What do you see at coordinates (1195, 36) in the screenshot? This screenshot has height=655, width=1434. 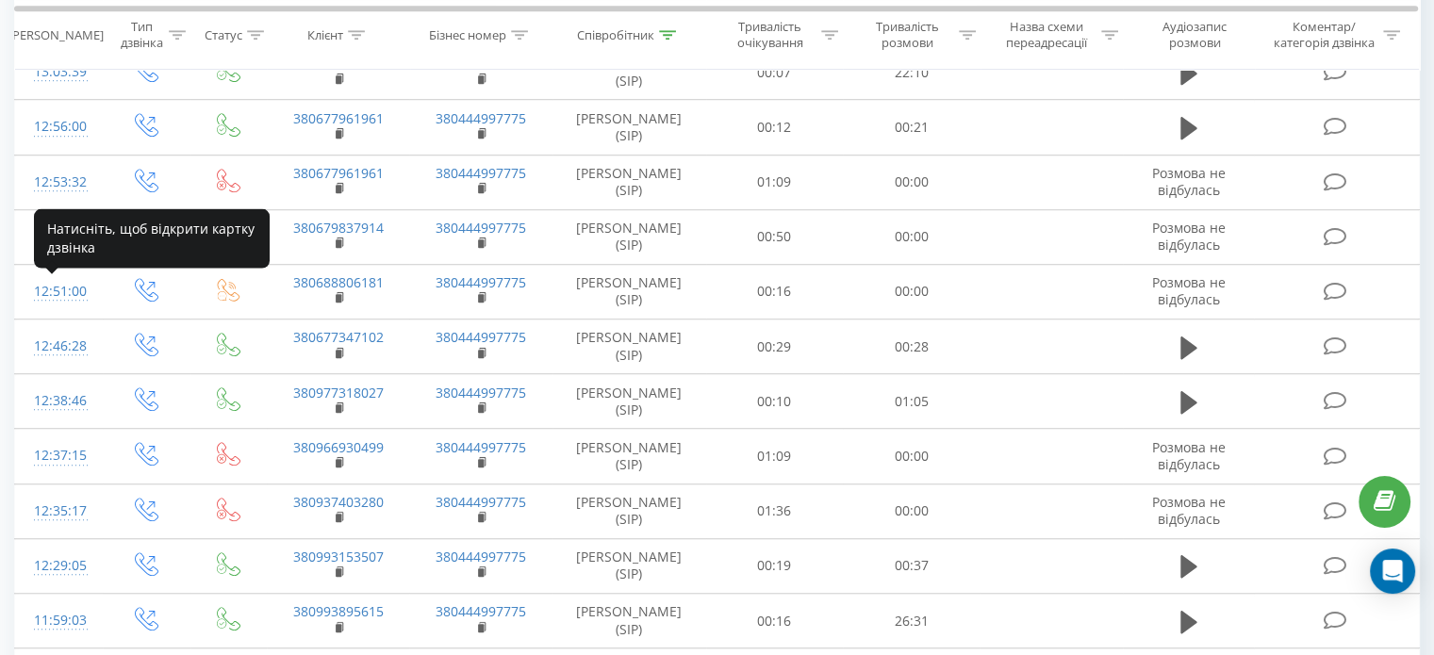 I see `div: Аудіозапис розмови` at bounding box center [1195, 36].